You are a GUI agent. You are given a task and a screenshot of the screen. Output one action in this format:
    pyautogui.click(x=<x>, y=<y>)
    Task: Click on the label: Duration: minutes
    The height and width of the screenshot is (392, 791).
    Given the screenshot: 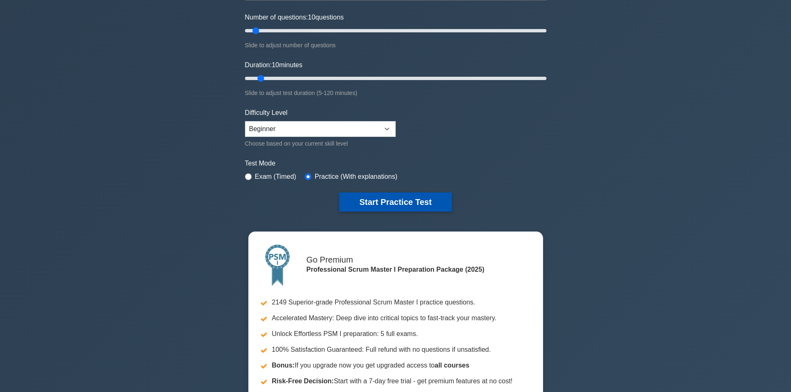 What is the action you would take?
    pyautogui.click(x=274, y=65)
    